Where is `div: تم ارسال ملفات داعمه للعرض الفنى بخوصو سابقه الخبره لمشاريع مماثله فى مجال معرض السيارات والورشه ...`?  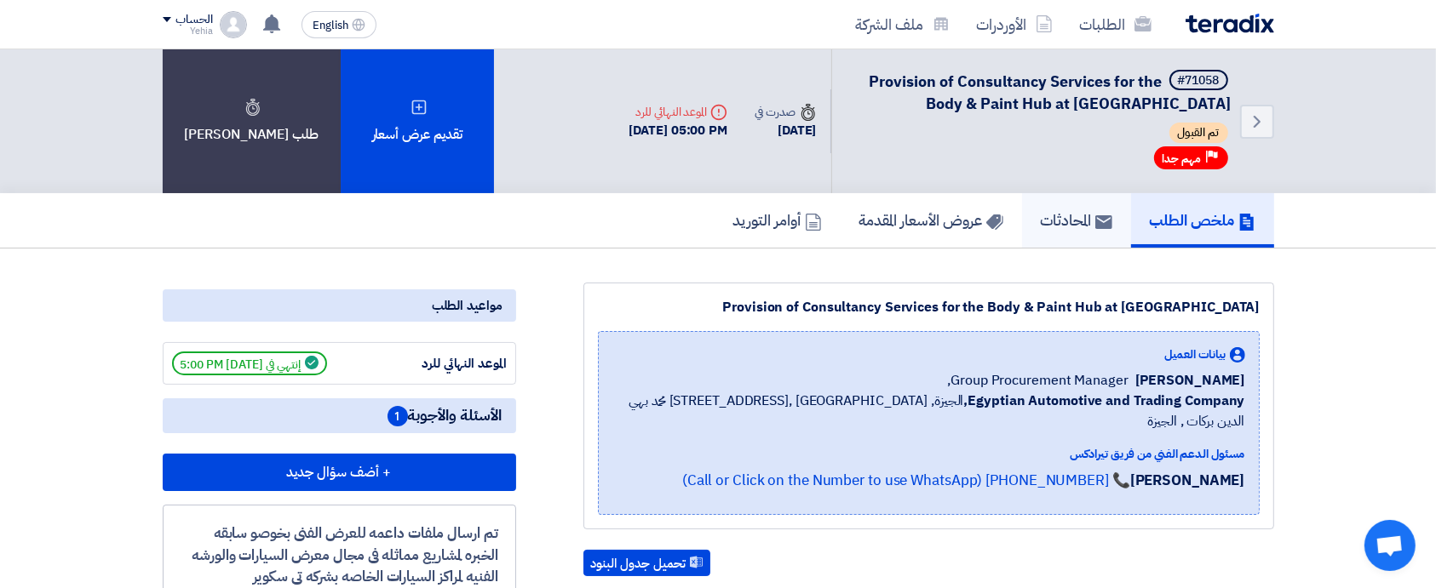
div: تم ارسال ملفات داعمه للعرض الفنى بخوصو سابقه الخبره لمشاريع مماثله فى مجال معرض السيارات والورشه ... is located at coordinates (339, 555).